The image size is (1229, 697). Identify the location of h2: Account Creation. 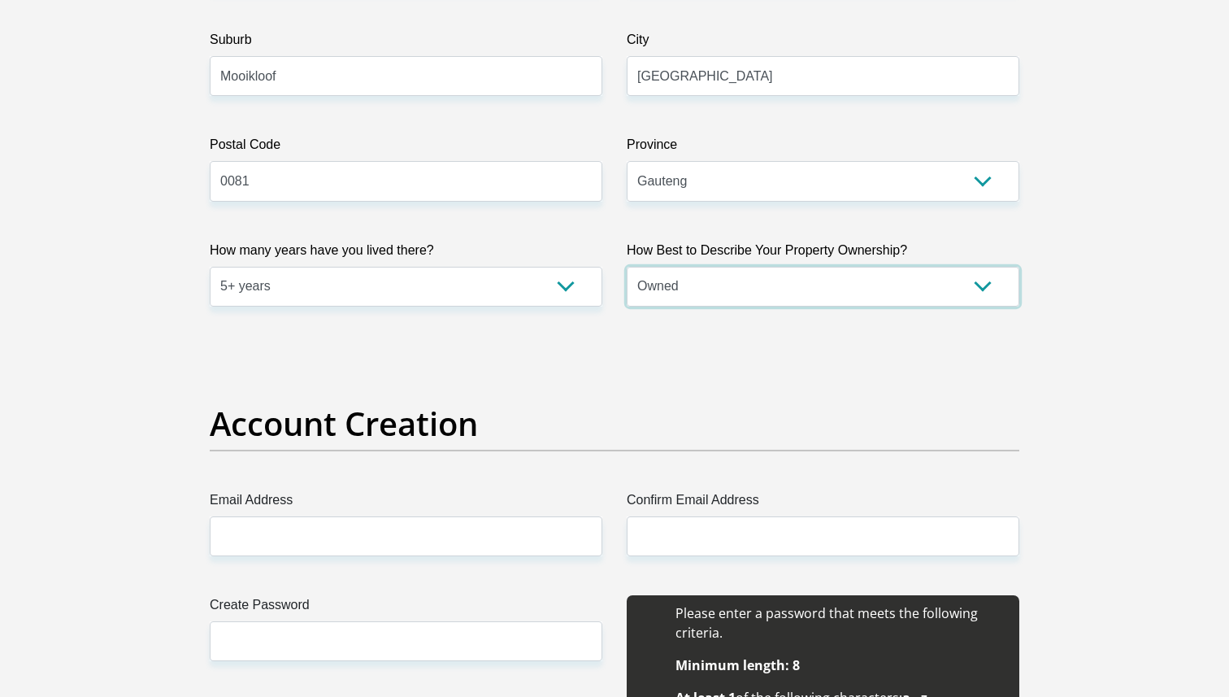
(615, 424).